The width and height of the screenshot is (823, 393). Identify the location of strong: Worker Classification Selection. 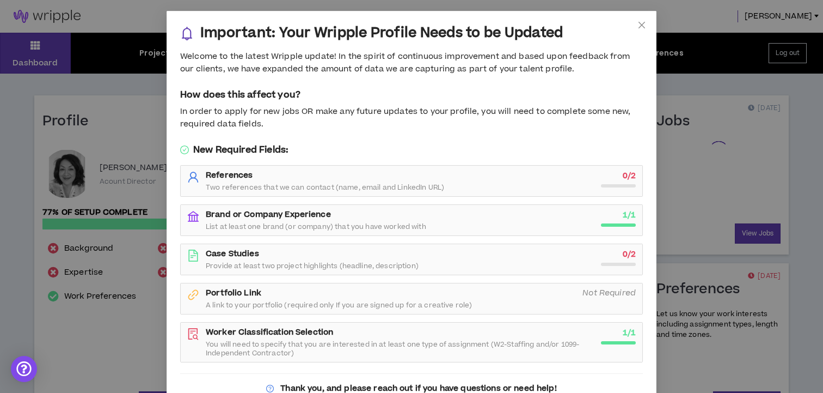
(269, 332).